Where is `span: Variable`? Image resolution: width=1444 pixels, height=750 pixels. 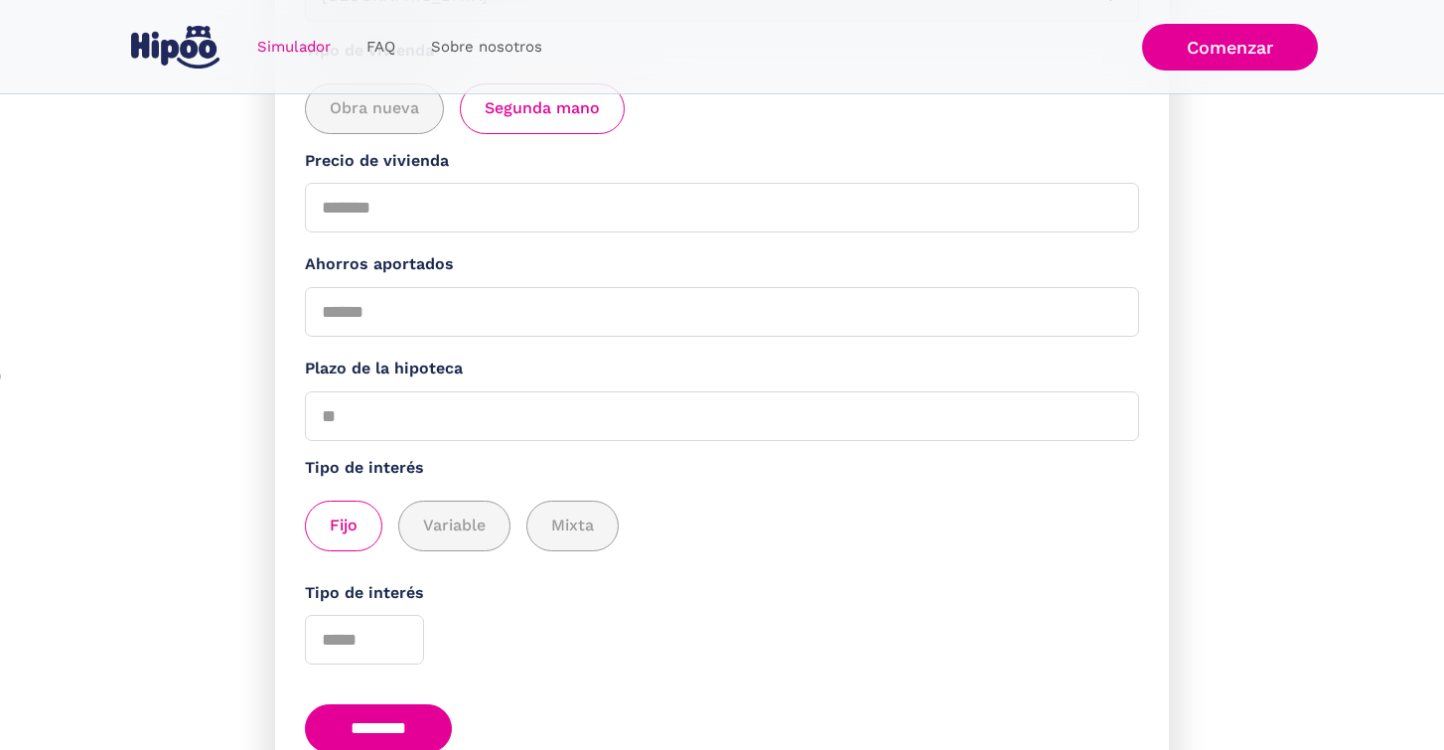
span: Variable is located at coordinates (454, 525).